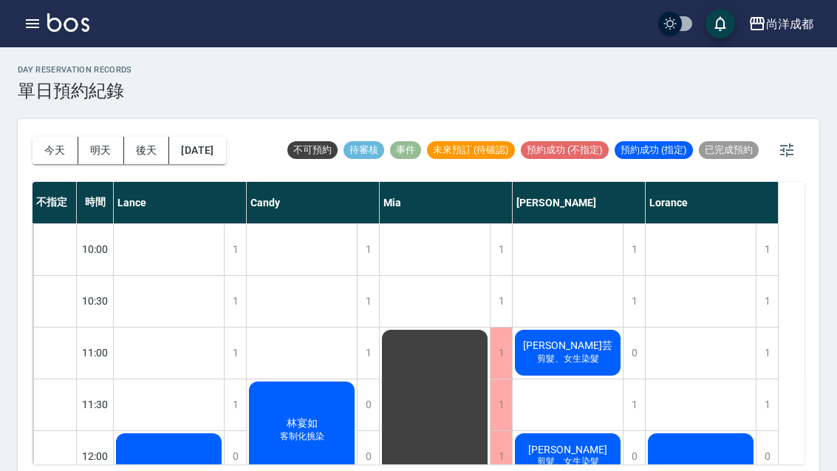  I want to click on span: 林宴如, so click(302, 423).